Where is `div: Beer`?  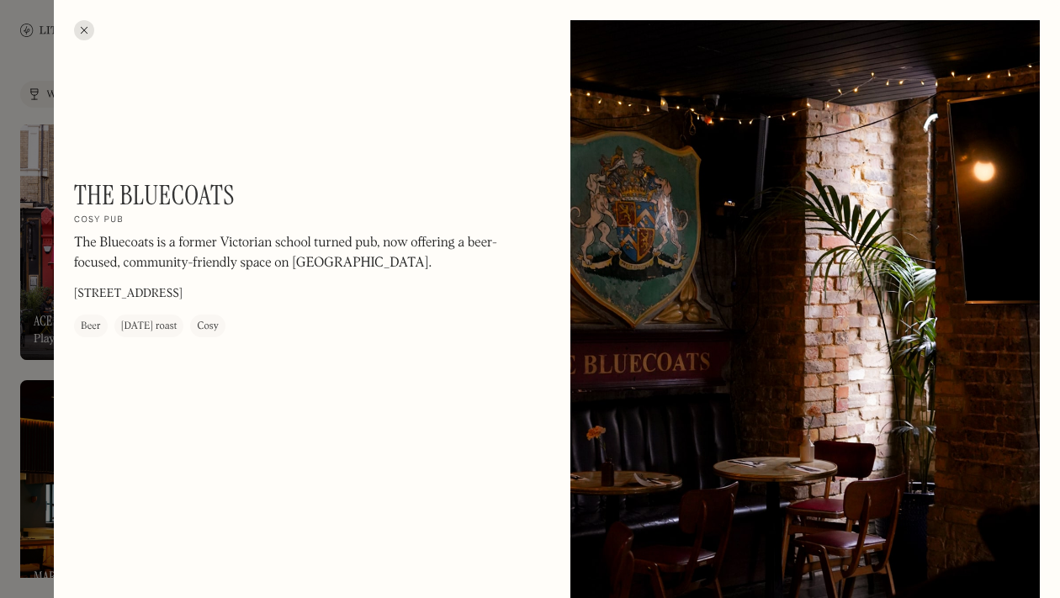 div: Beer is located at coordinates (91, 327).